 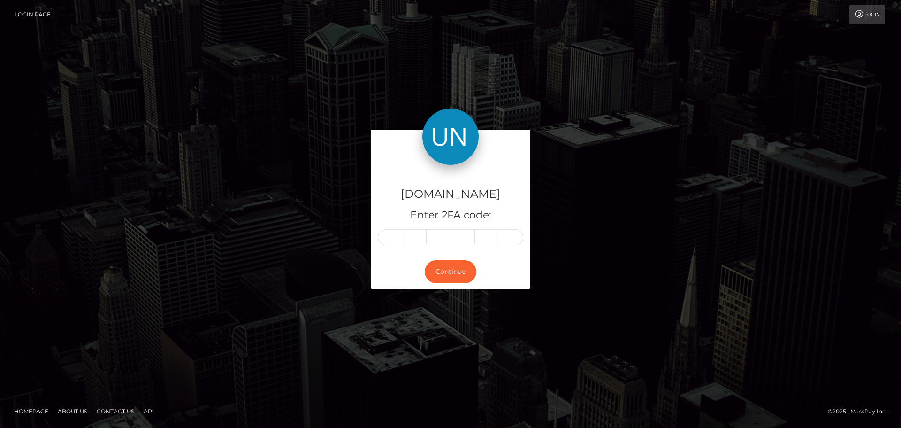 I want to click on a: About Us, so click(x=72, y=411).